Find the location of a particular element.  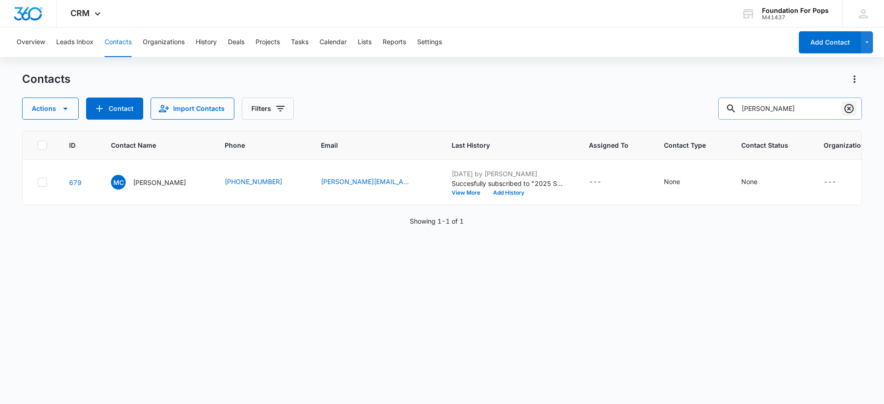

input: Search Contacts is located at coordinates (790, 109).